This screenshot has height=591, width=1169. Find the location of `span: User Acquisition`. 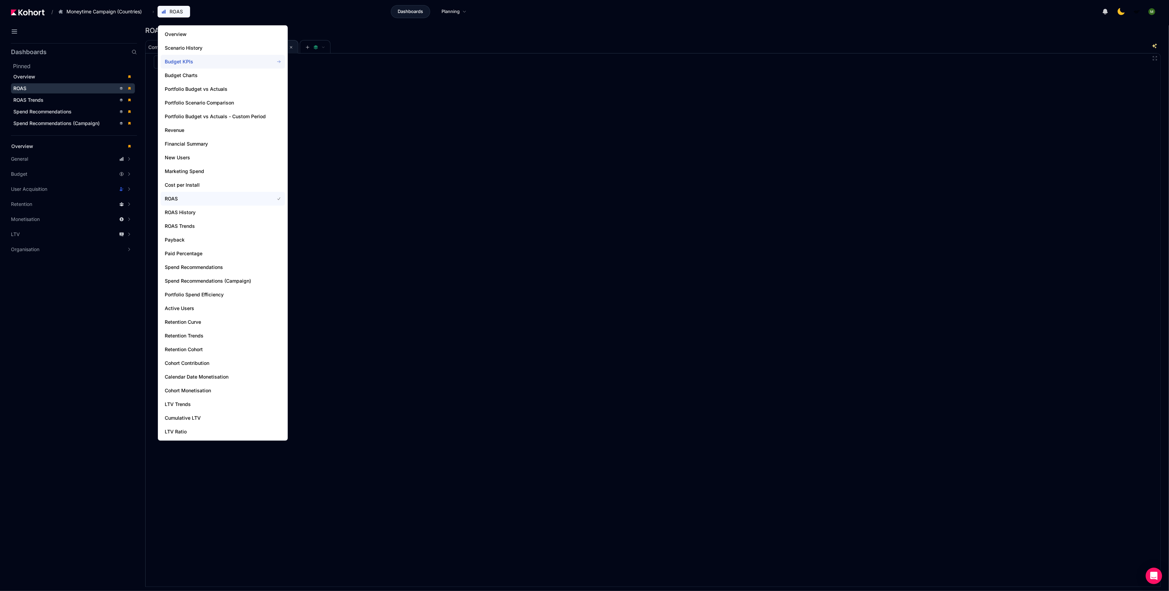

span: User Acquisition is located at coordinates (29, 189).